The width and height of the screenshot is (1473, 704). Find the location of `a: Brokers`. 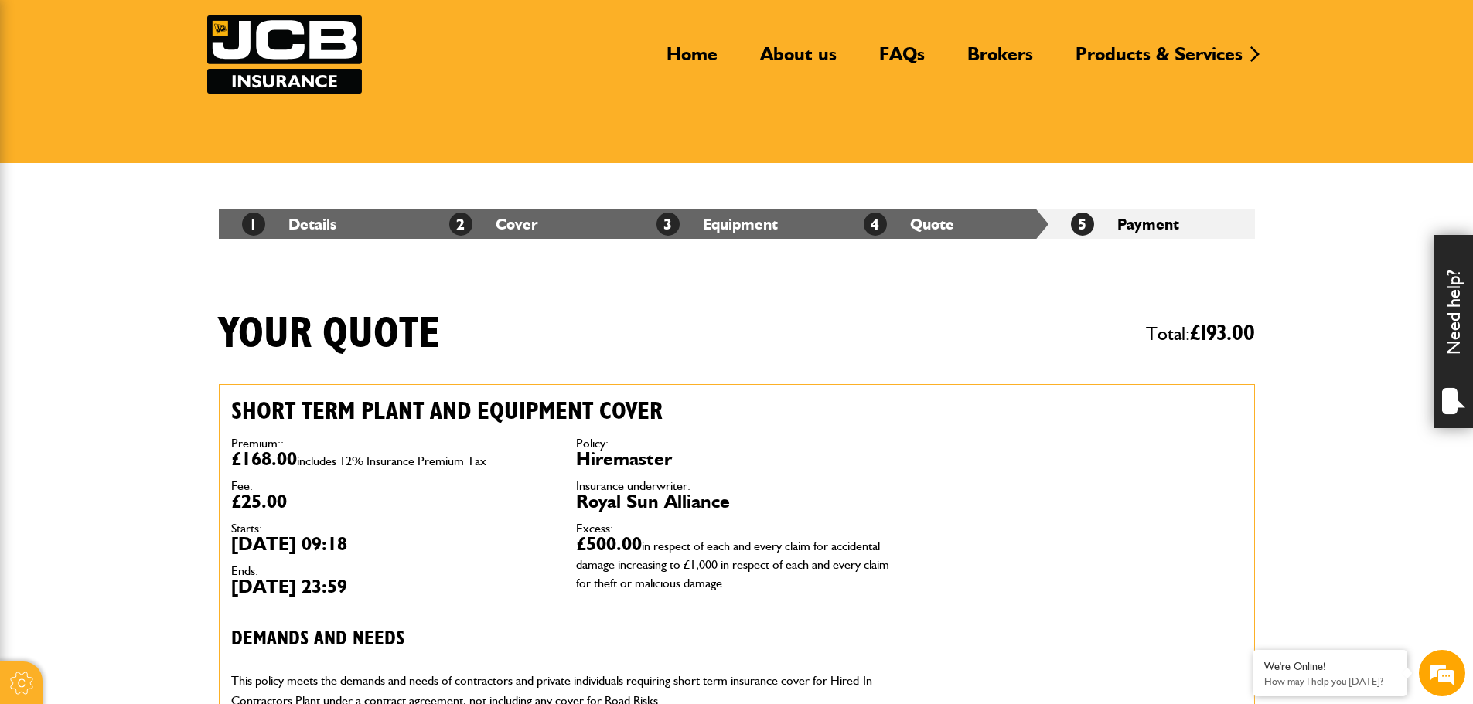

a: Brokers is located at coordinates (1000, 60).